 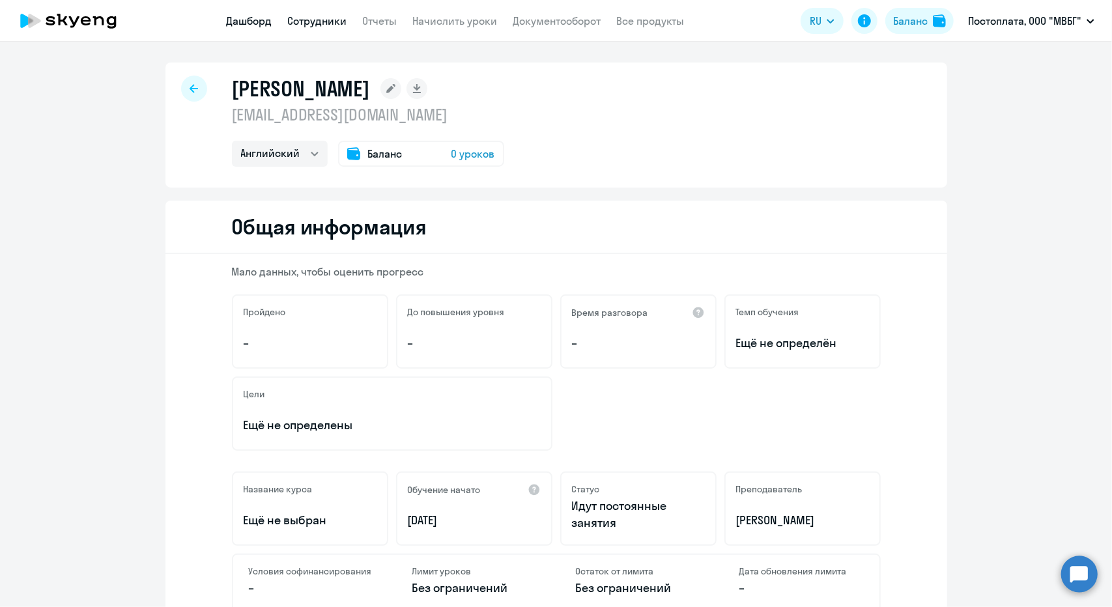 What do you see at coordinates (392, 426) in the screenshot?
I see `p: Ещё не определены` at bounding box center [392, 426].